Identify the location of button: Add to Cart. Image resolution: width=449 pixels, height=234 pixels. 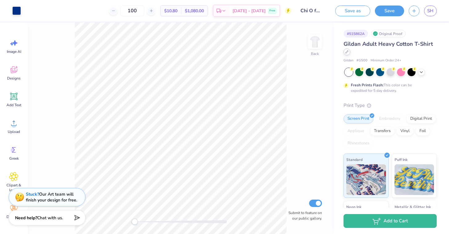
(390, 221).